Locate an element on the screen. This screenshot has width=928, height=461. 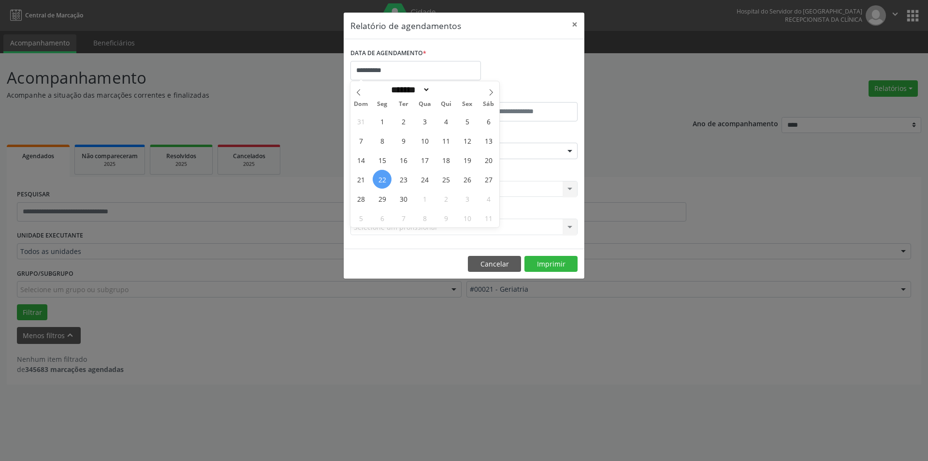
h5: Relatório de agendamentos is located at coordinates (405, 26).